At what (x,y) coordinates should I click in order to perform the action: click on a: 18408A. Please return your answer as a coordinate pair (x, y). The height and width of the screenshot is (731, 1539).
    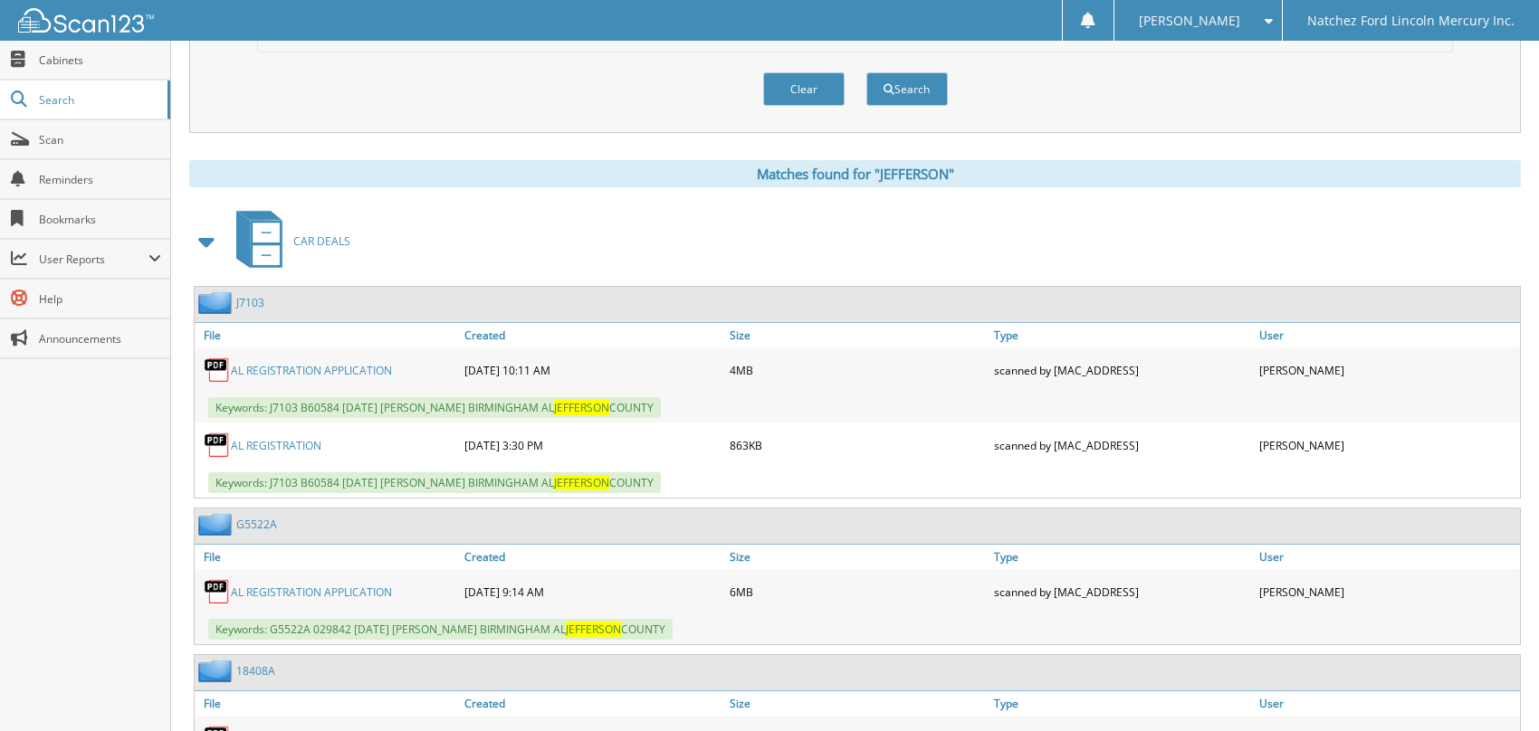
    Looking at the image, I should click on (255, 671).